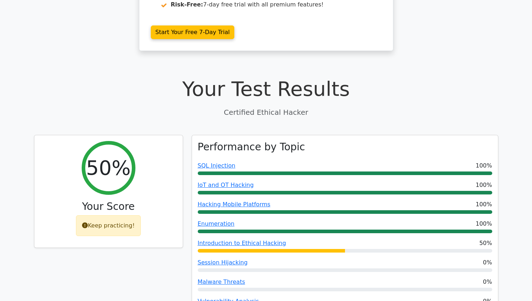 Image resolution: width=532 pixels, height=301 pixels. Describe the element at coordinates (234, 204) in the screenshot. I see `a: Hacking Mobile Platforms` at that location.